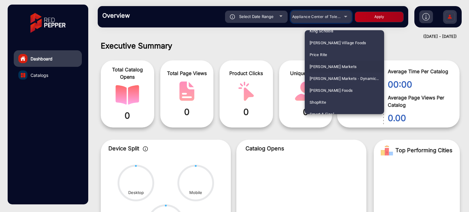  Describe the element at coordinates (322, 31) in the screenshot. I see `span: King Schools` at that location.